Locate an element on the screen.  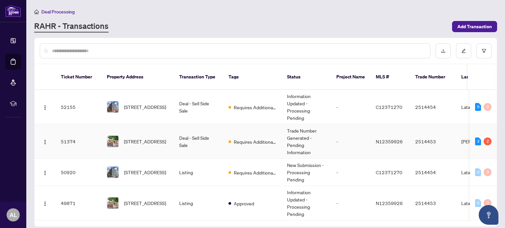
span: Deal Processing is located at coordinates (58, 12).